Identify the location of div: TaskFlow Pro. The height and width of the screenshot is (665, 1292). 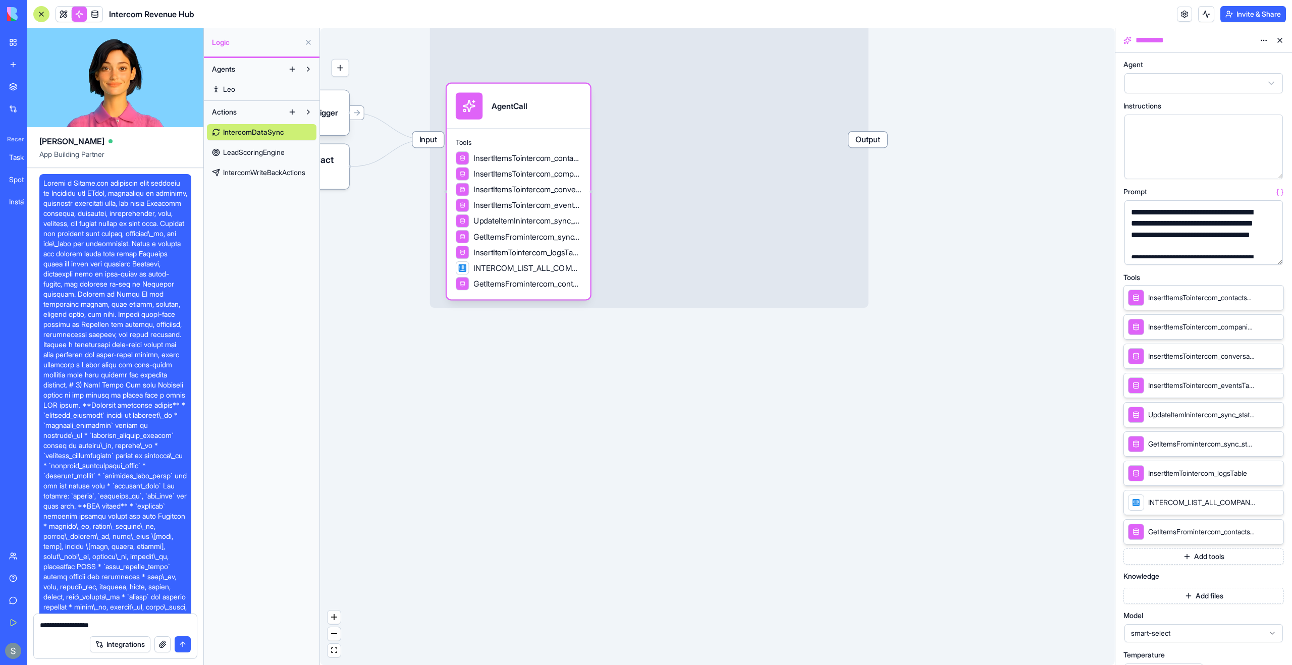
(23, 158).